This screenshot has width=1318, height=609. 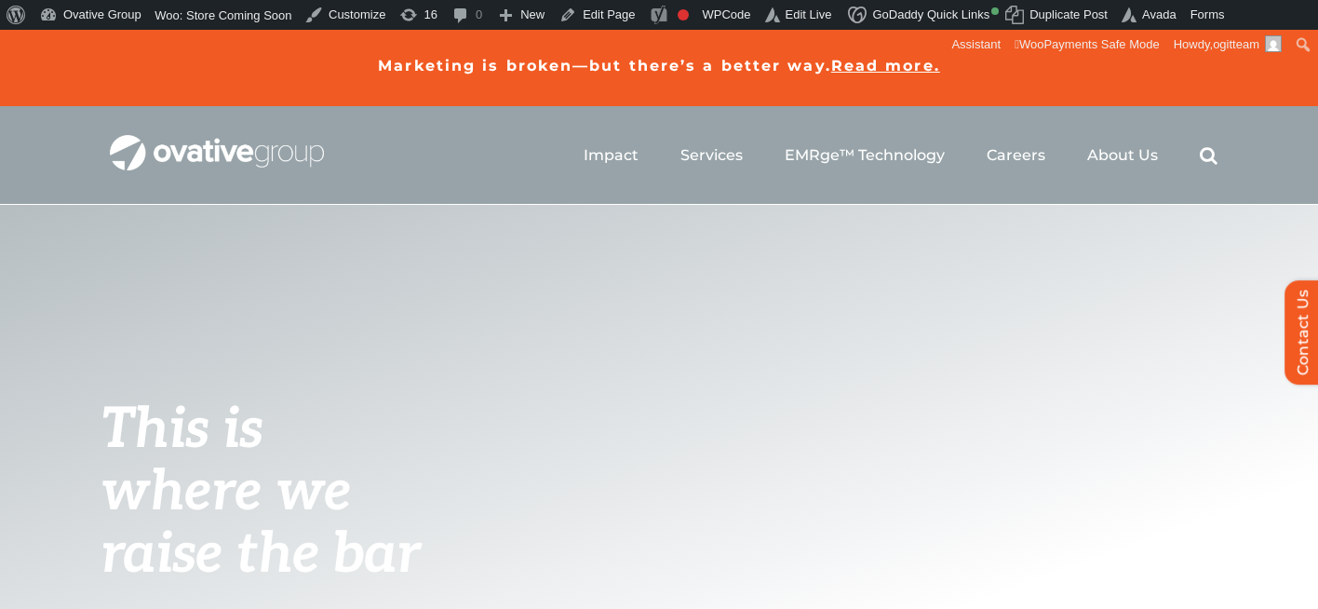 What do you see at coordinates (1208, 155) in the screenshot?
I see `a: Search` at bounding box center [1208, 155].